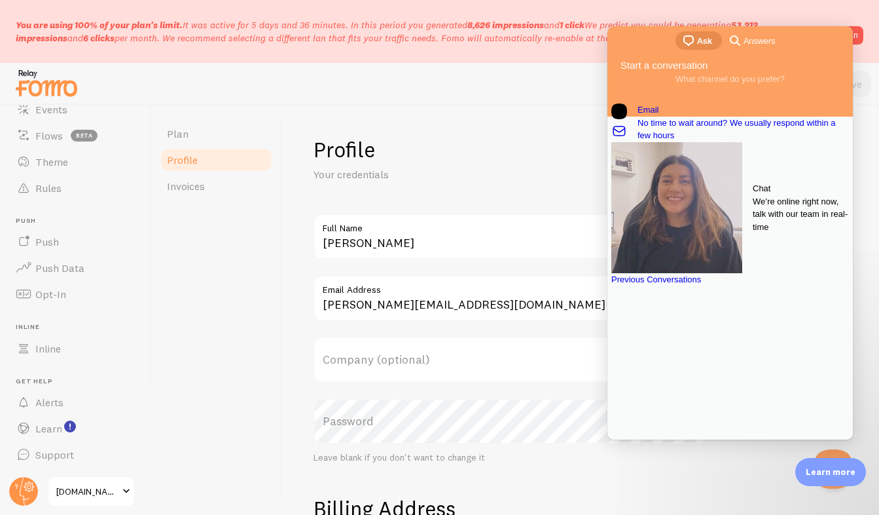 This screenshot has height=515, width=879. Describe the element at coordinates (136, 103) in the screenshot. I see `span: No time to wait around? We usually respond within a few hours` at that location.